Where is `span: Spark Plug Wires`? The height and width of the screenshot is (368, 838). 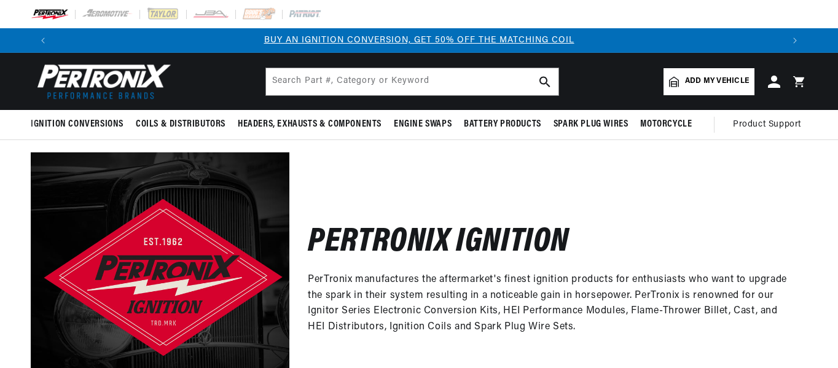 span: Spark Plug Wires is located at coordinates (591, 124).